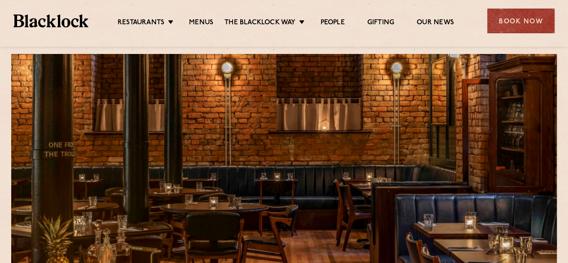  I want to click on a: Our News, so click(435, 23).